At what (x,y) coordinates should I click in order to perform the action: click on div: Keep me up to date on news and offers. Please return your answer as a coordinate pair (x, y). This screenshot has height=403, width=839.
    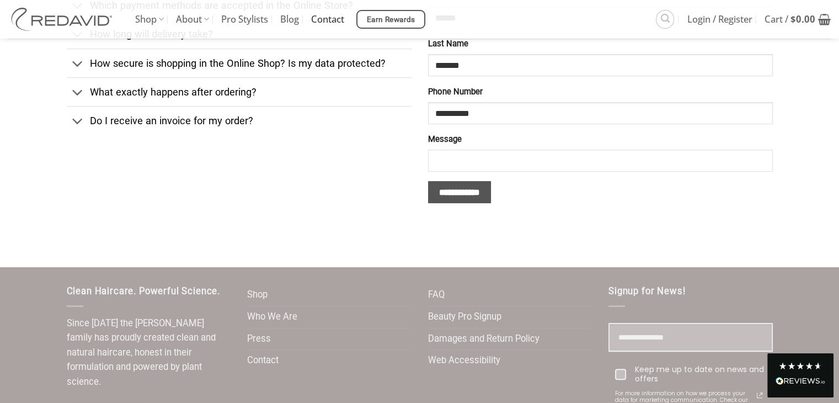
    Looking at the image, I should click on (700, 374).